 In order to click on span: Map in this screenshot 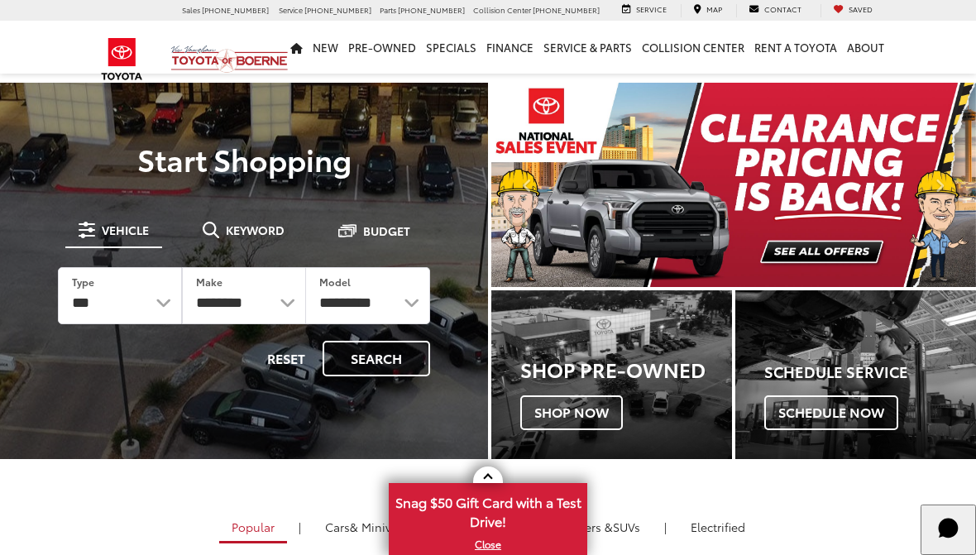, I will do `click(714, 8)`.